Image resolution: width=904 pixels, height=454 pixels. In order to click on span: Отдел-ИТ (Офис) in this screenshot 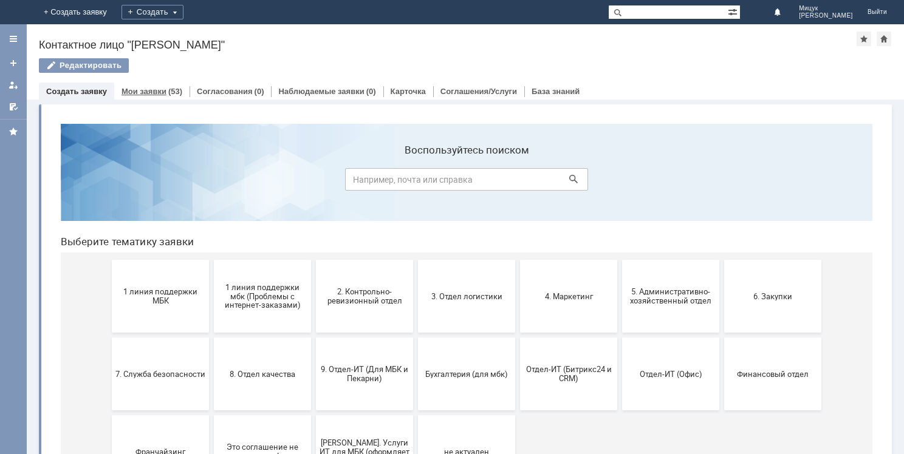, I will do `click(620, 259)`.